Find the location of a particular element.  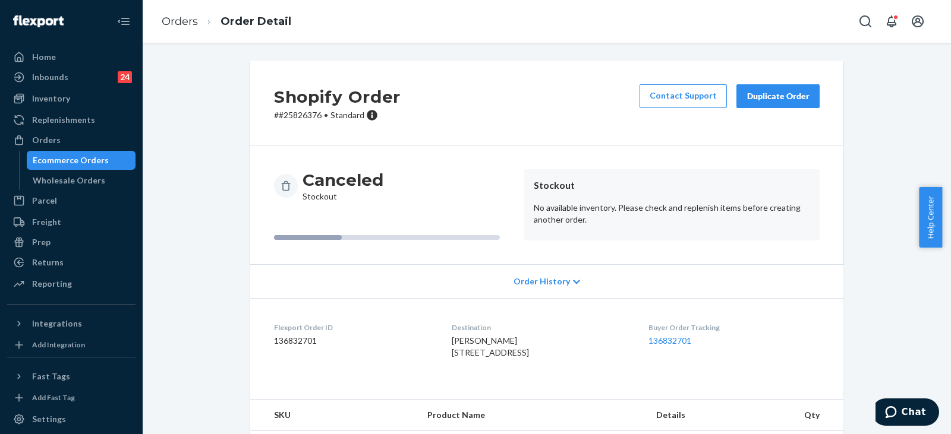

div: Reporting is located at coordinates (52, 284).